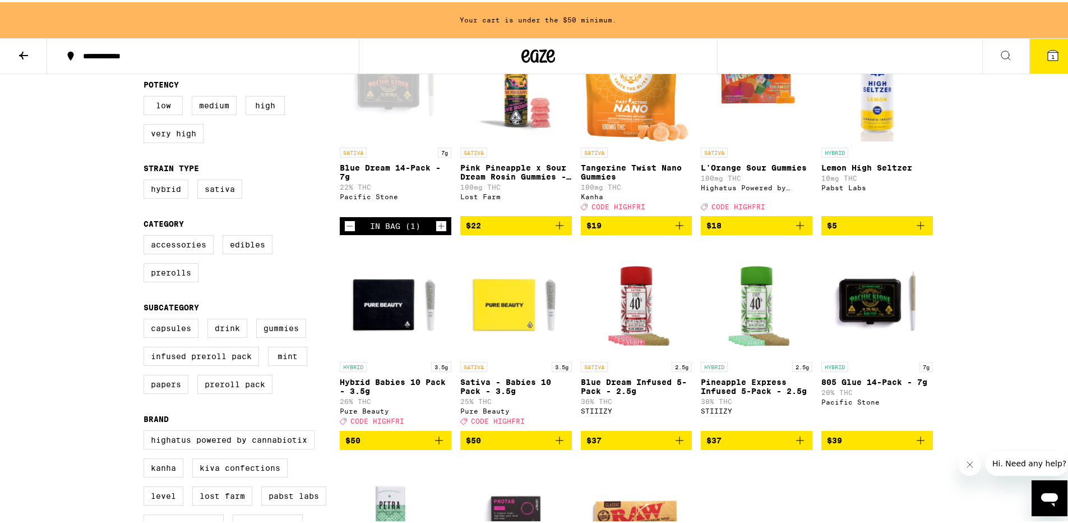 The height and width of the screenshot is (523, 1068). Describe the element at coordinates (877, 380) in the screenshot. I see `p: 805 Glue 14-Pack - 7g` at that location.